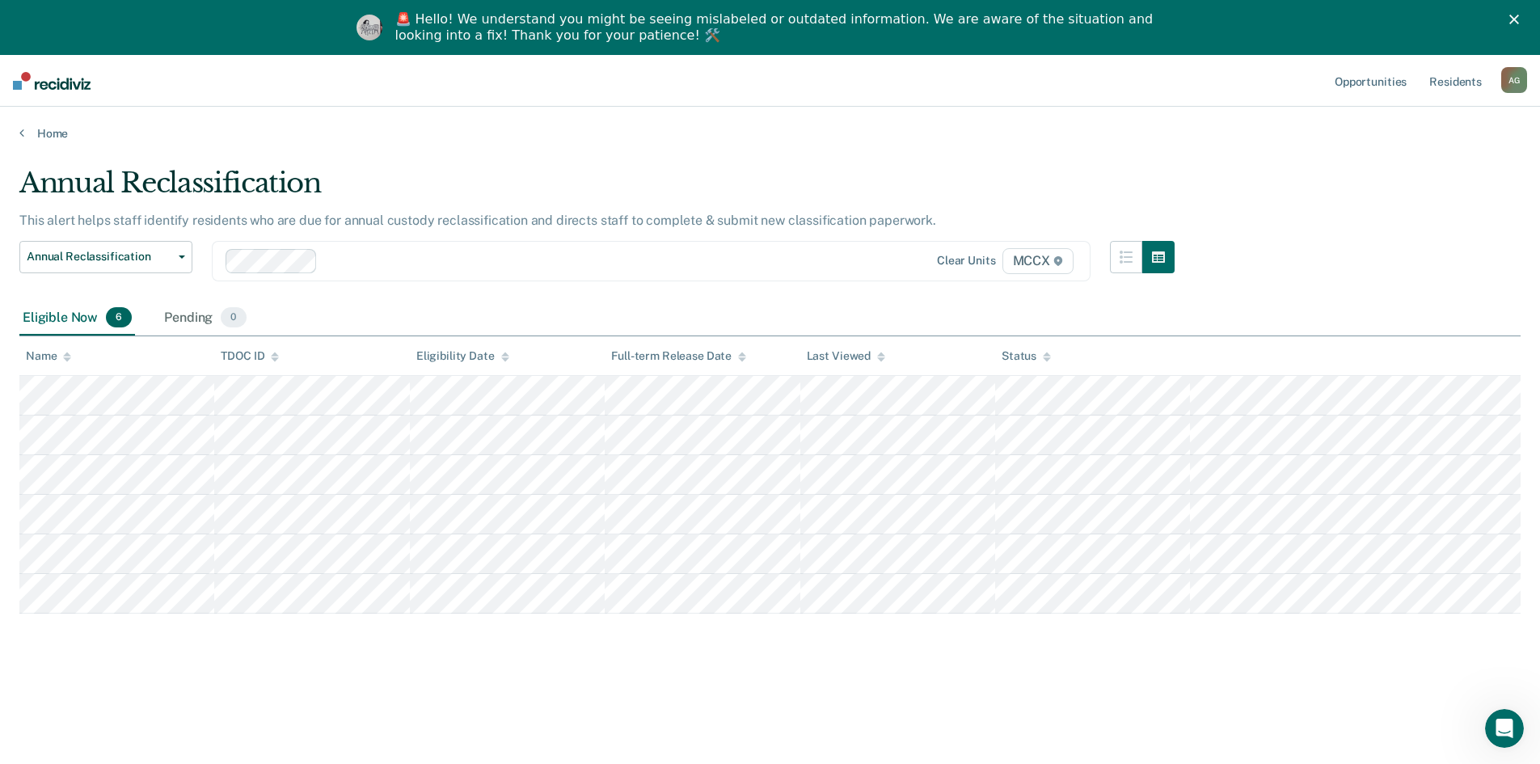 The image size is (1540, 764). I want to click on p: This alert helps staff identify residents who are due for annual custody reclassification and dir..., so click(478, 220).